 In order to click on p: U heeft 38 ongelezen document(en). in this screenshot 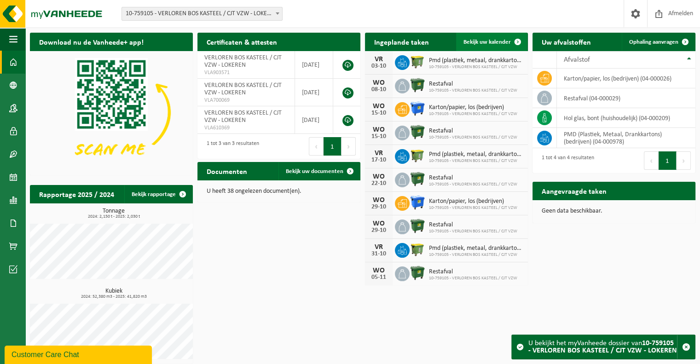, I will do `click(279, 192)`.